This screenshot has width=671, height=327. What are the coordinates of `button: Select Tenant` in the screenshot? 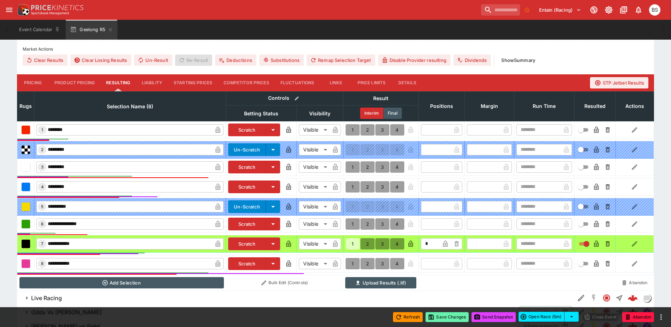 It's located at (560, 10).